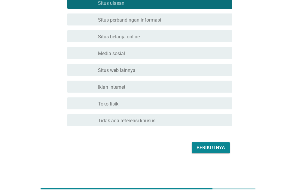 This screenshot has width=296, height=196. Describe the element at coordinates (210, 148) in the screenshot. I see `font: Berikutnya` at that location.